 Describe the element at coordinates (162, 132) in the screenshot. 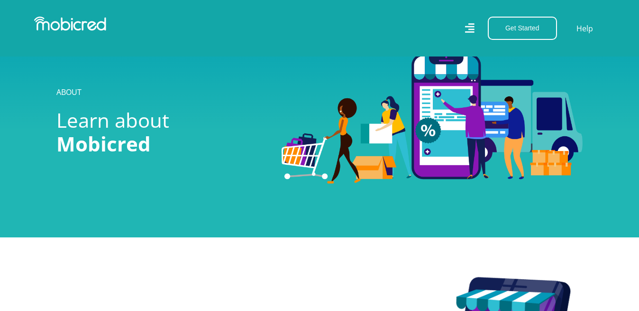

I see `h1: Learn about` at that location.